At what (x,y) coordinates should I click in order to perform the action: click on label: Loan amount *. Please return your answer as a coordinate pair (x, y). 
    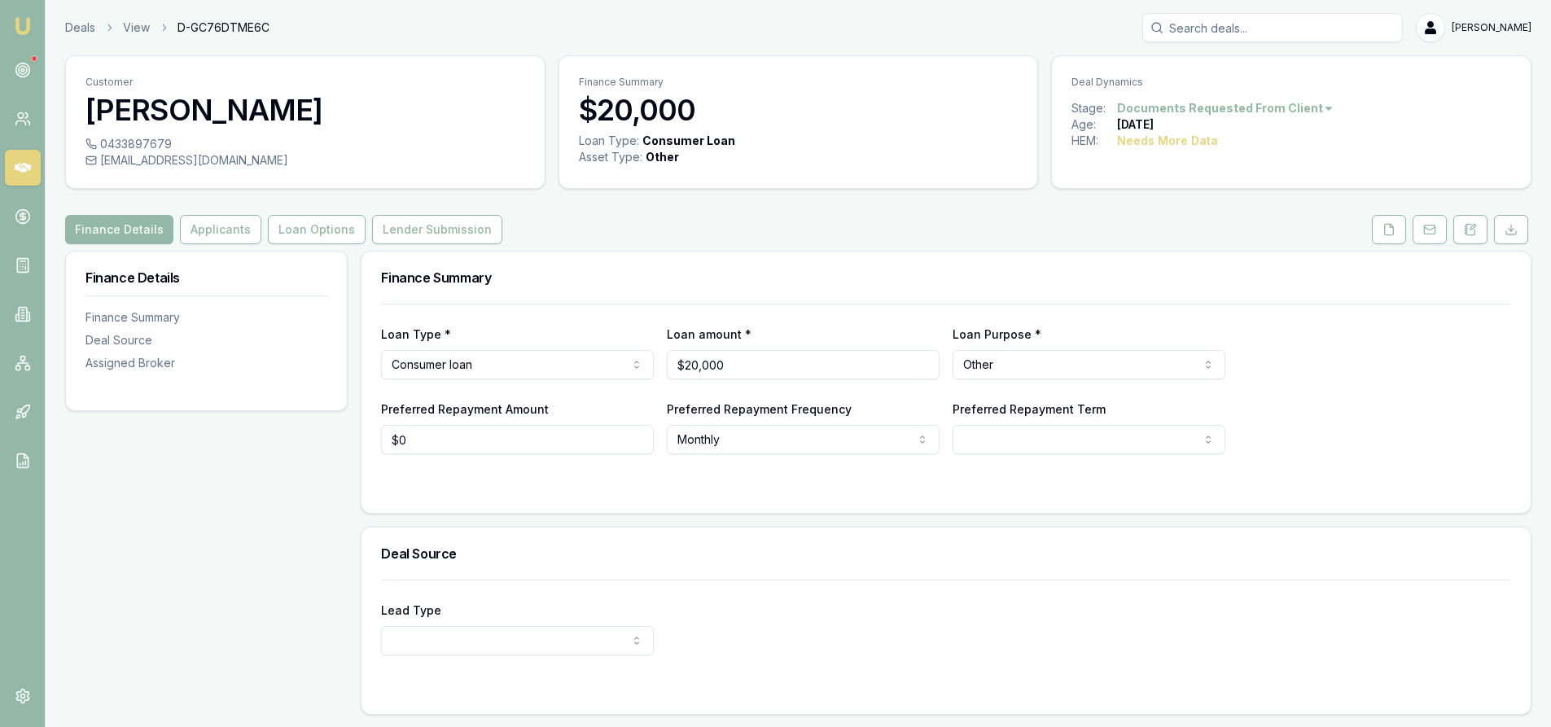
    Looking at the image, I should click on (709, 334).